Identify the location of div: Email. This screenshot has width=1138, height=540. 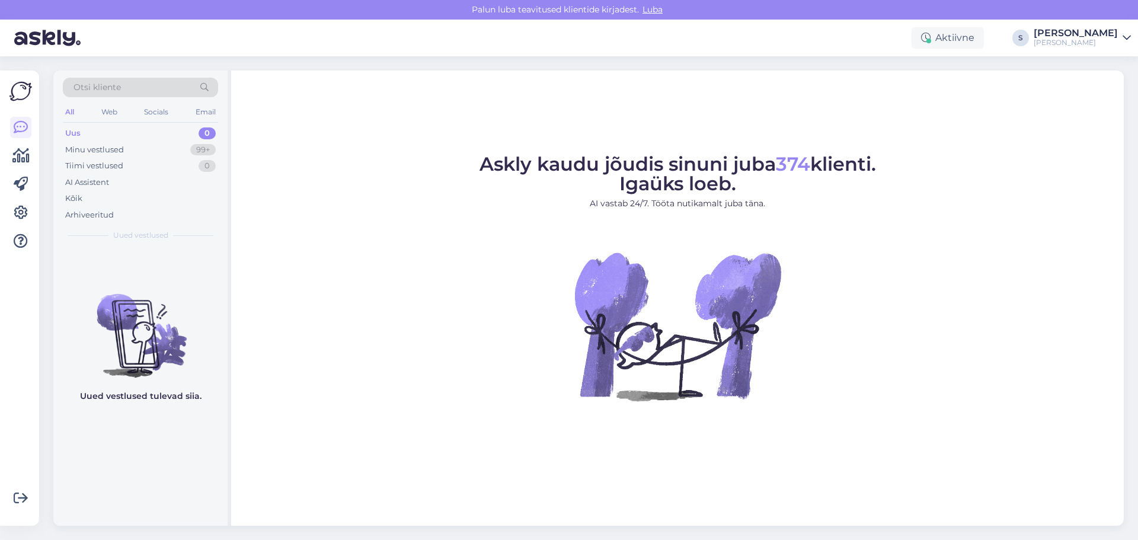
(206, 112).